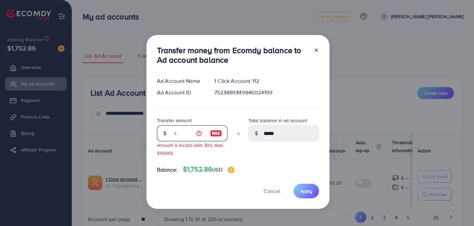 The width and height of the screenshot is (474, 226). What do you see at coordinates (209, 169) in the screenshot?
I see `h4: $1,752.86` at bounding box center [209, 169].